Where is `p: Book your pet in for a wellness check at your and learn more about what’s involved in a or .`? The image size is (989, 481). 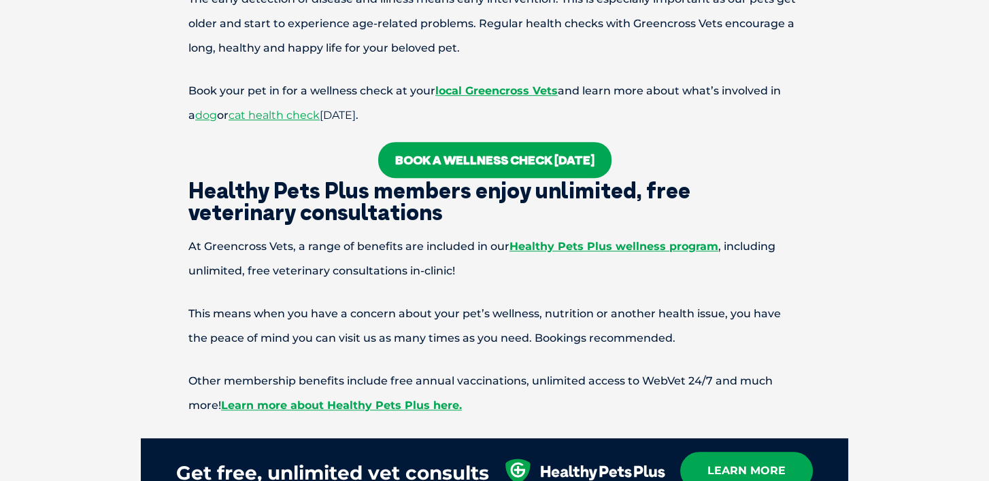 p: Book your pet in for a wellness check at your and learn more about what’s involved in a or . is located at coordinates (494, 103).